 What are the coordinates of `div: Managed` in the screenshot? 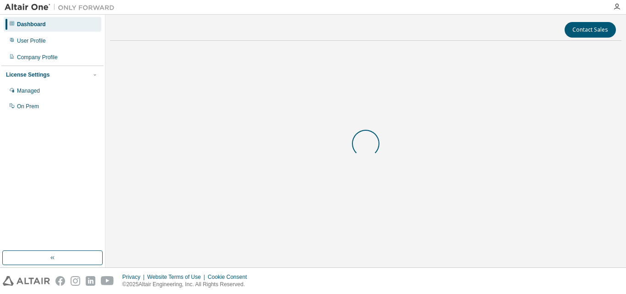 It's located at (28, 91).